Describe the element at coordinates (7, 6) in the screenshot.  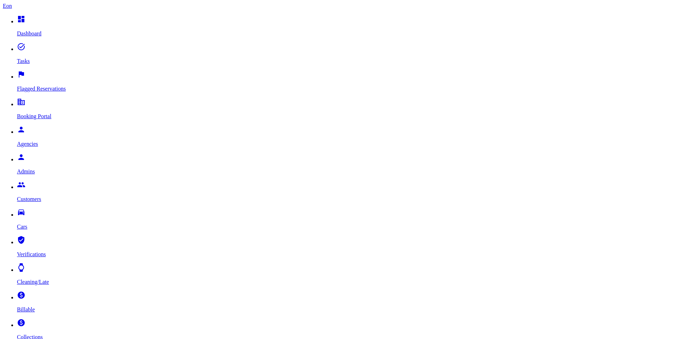
I see `a: Eon` at that location.